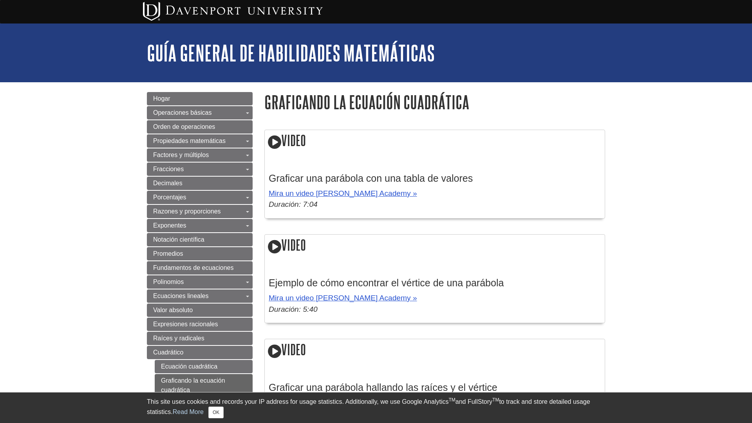  Describe the element at coordinates (200, 212) in the screenshot. I see `a: Razones y proporciones` at that location.